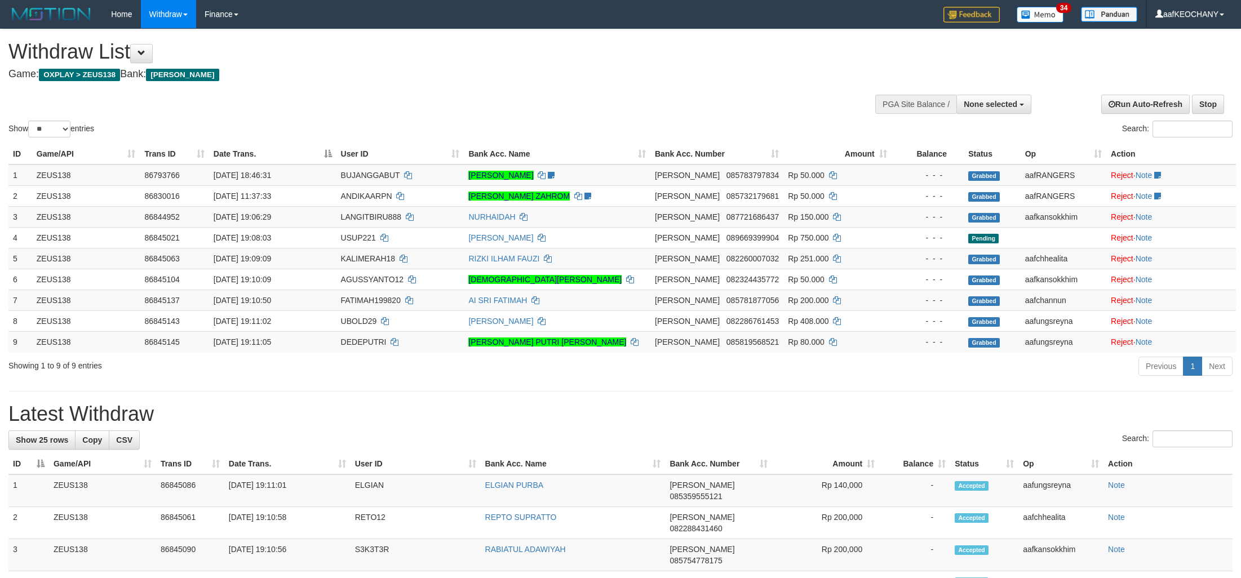 The width and height of the screenshot is (1241, 578). What do you see at coordinates (992, 154) in the screenshot?
I see `th: Status` at bounding box center [992, 154].